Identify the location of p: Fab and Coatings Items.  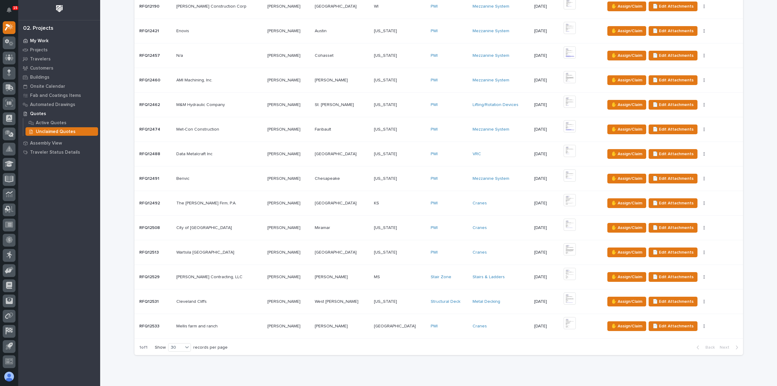
(56, 96).